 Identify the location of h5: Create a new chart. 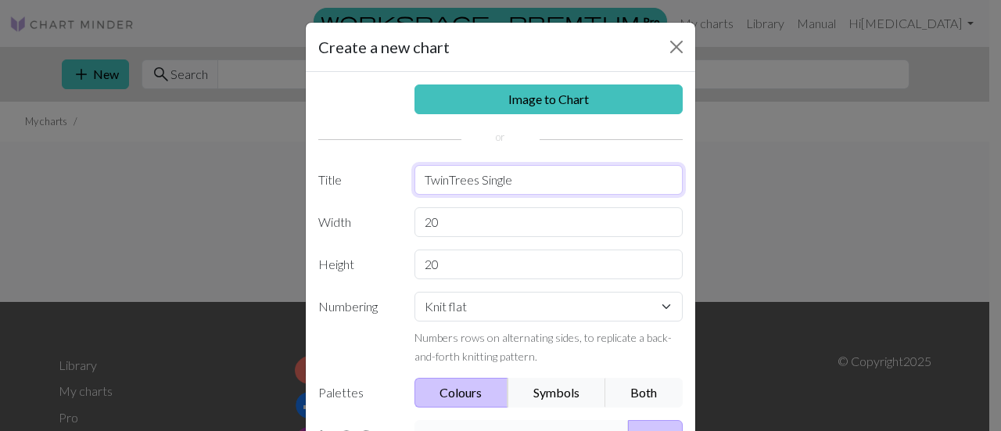
(384, 47).